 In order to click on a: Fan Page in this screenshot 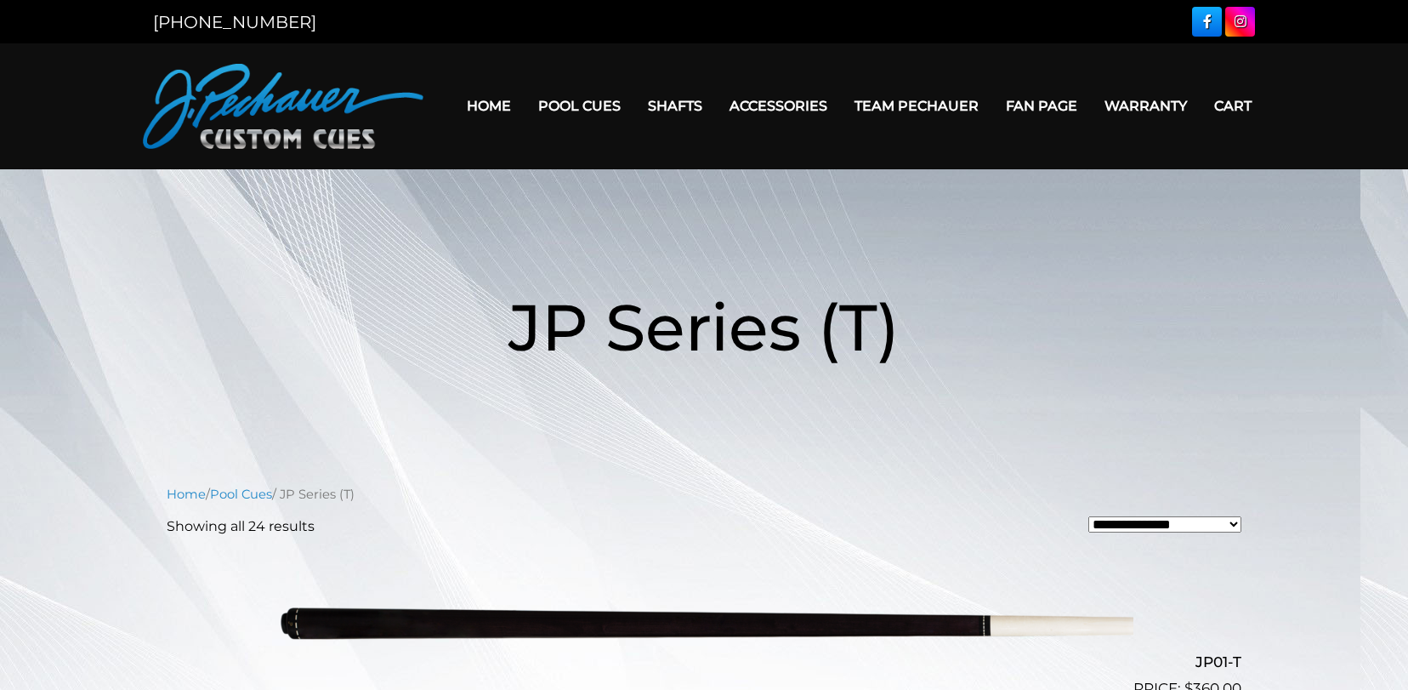, I will do `click(1041, 105)`.